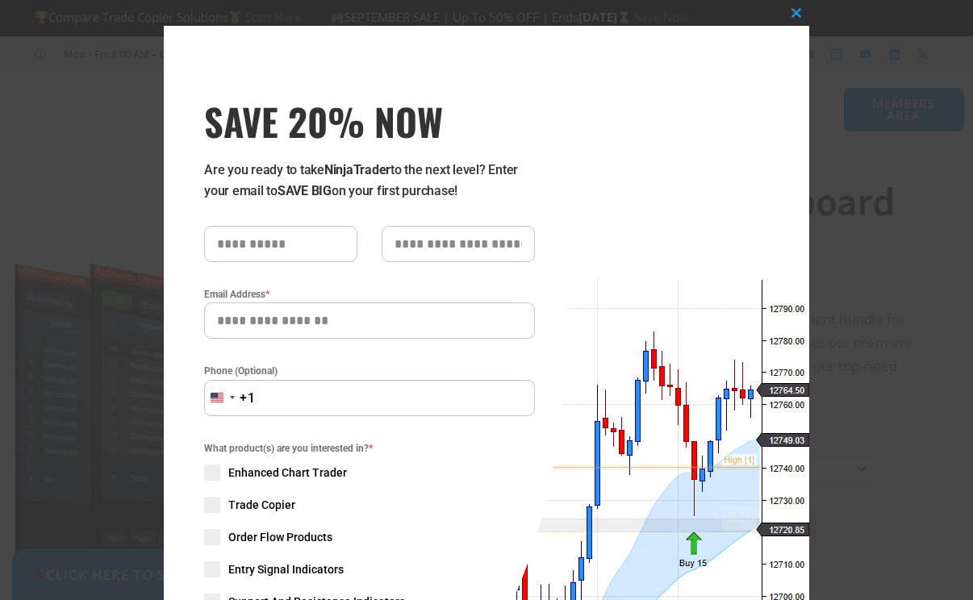  Describe the element at coordinates (280, 537) in the screenshot. I see `span: Order Flow Products` at that location.